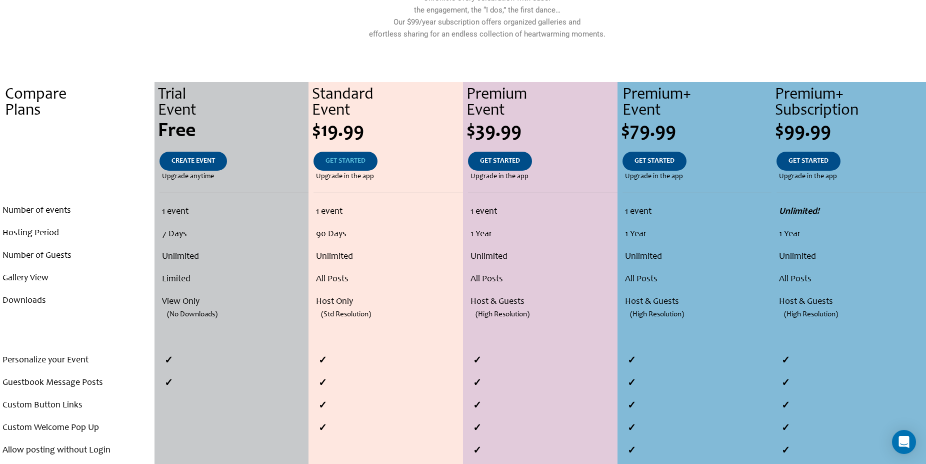 The image size is (926, 464). I want to click on li: Gallery View, so click(77, 278).